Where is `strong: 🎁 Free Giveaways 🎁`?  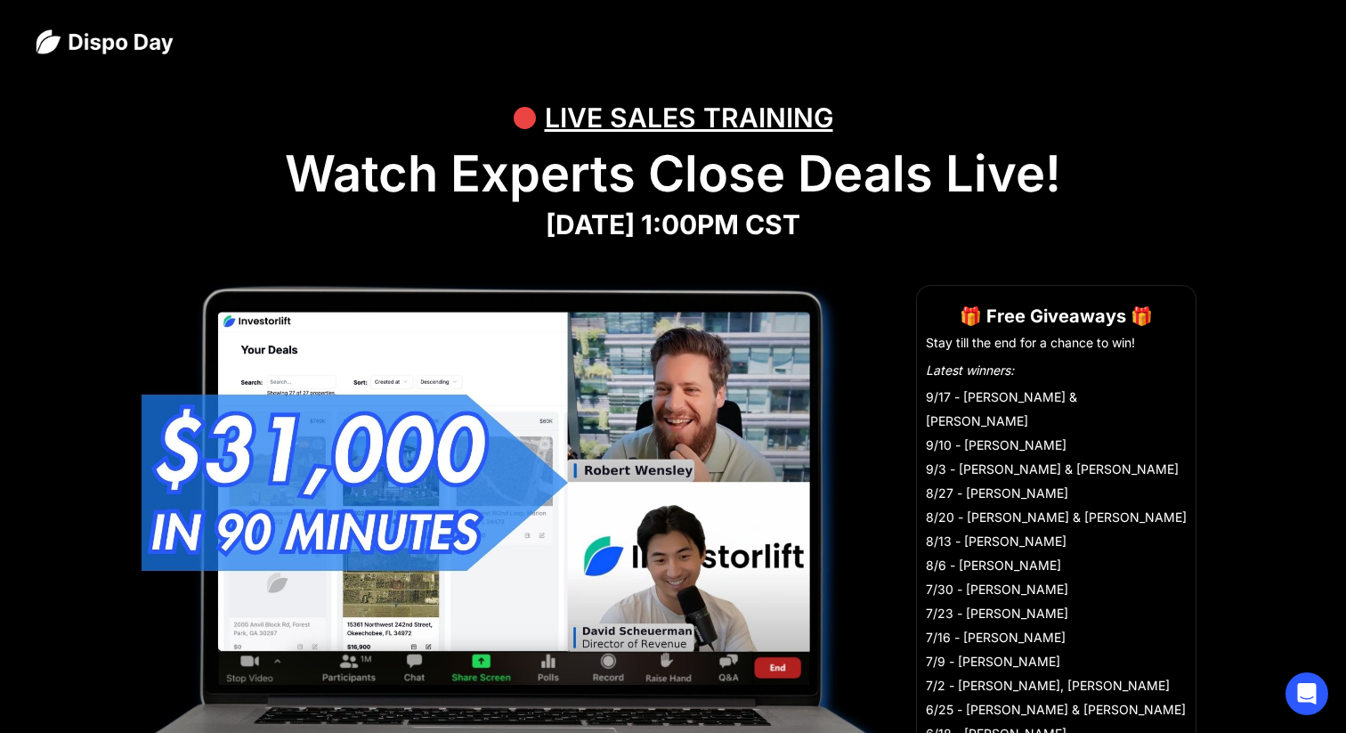
strong: 🎁 Free Giveaways 🎁 is located at coordinates (1056, 316).